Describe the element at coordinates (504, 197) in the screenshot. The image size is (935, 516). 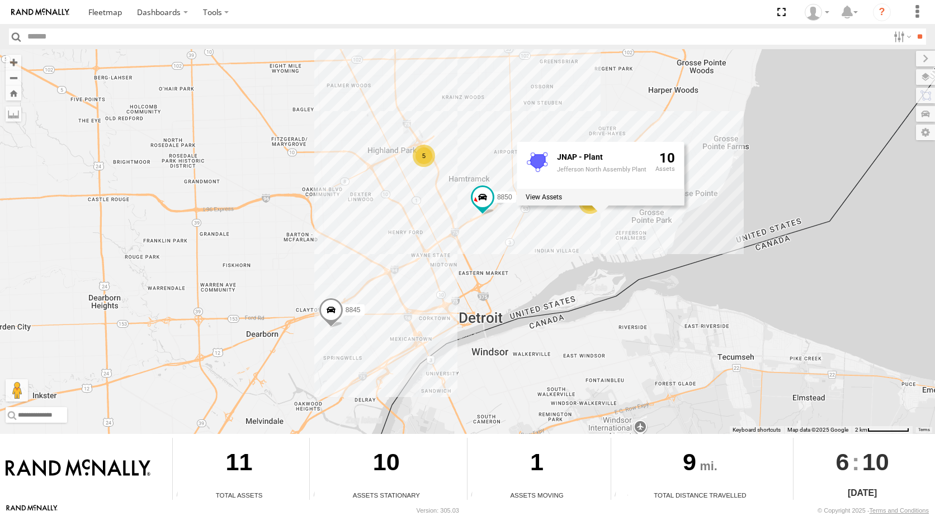
I see `span: 8850` at that location.